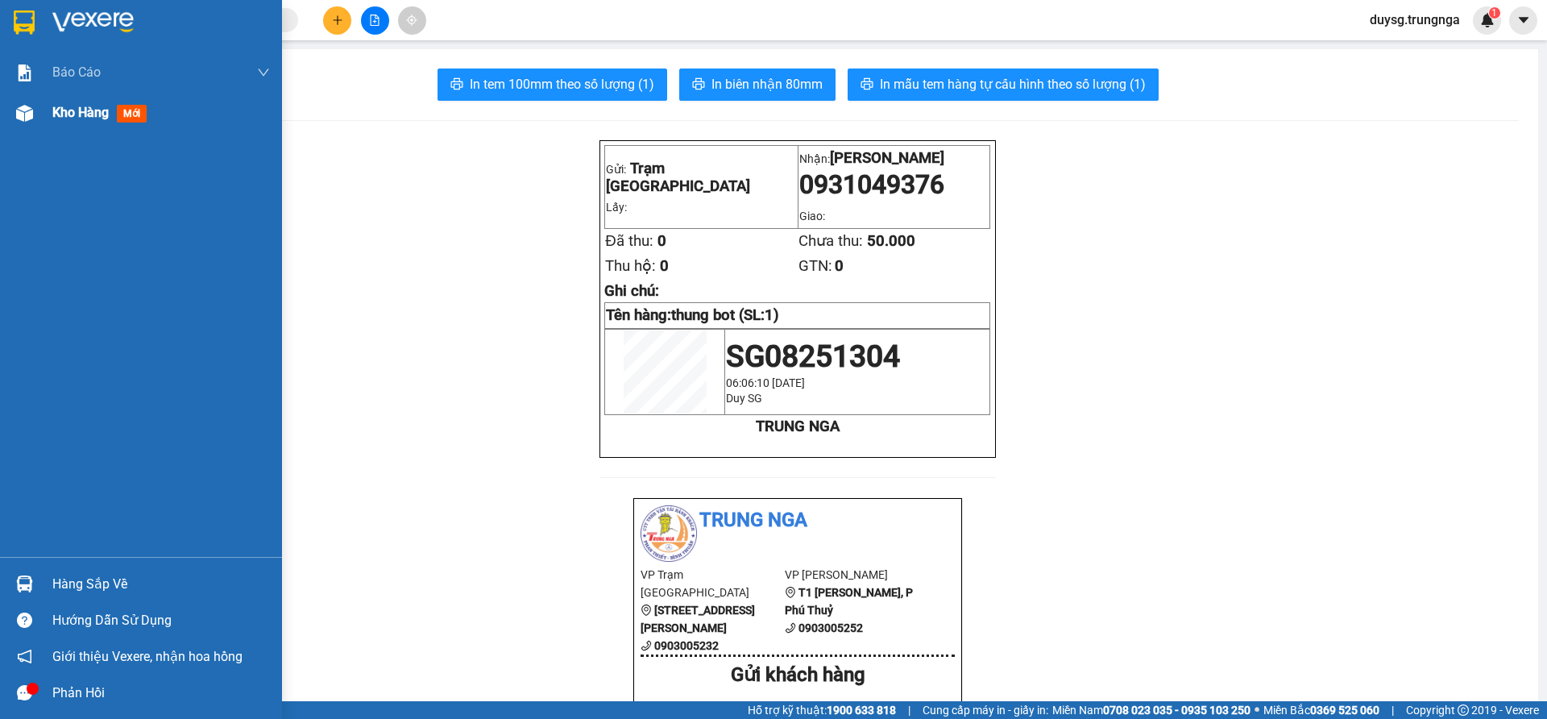  What do you see at coordinates (161, 584) in the screenshot?
I see `div: Hàng sắp về` at bounding box center [161, 584].